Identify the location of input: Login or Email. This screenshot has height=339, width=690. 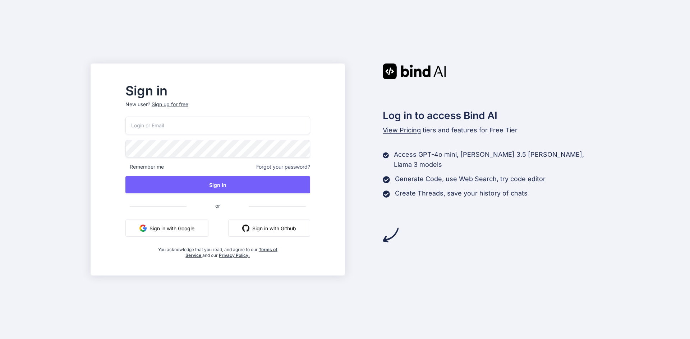
(218, 125).